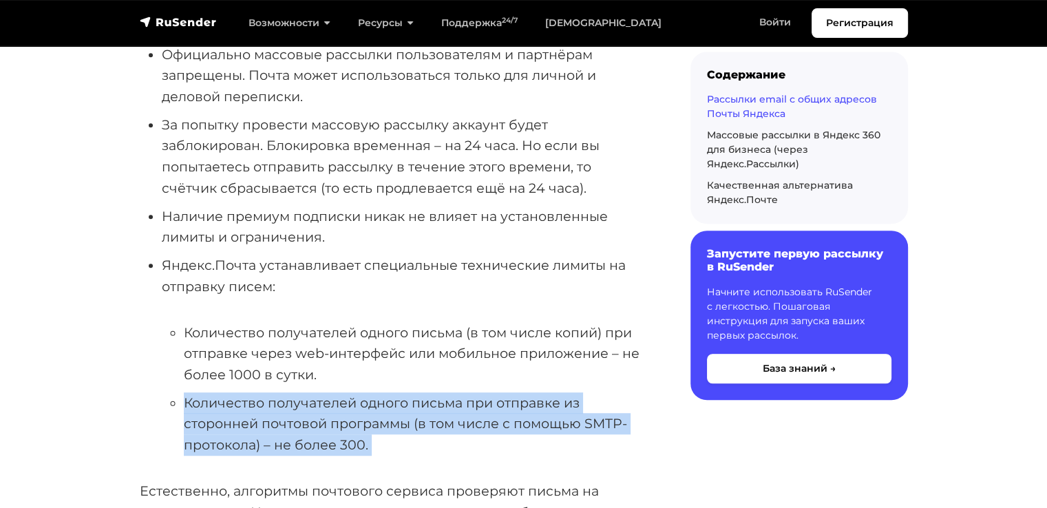 Image resolution: width=1047 pixels, height=508 pixels. Describe the element at coordinates (791, 106) in the screenshot. I see `a: Рассылки email с общих адресов Почты Яндекса` at that location.